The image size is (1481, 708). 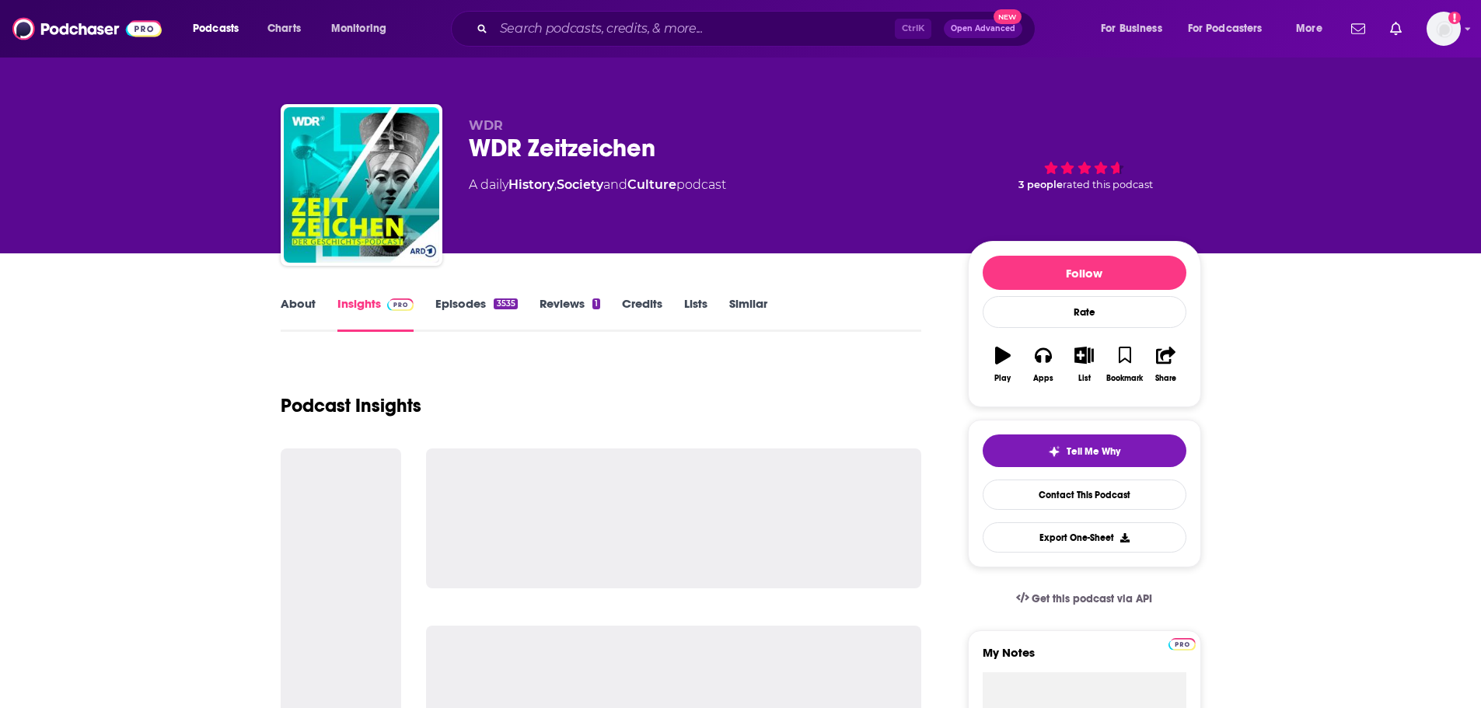 I want to click on a: Lists, so click(x=696, y=314).